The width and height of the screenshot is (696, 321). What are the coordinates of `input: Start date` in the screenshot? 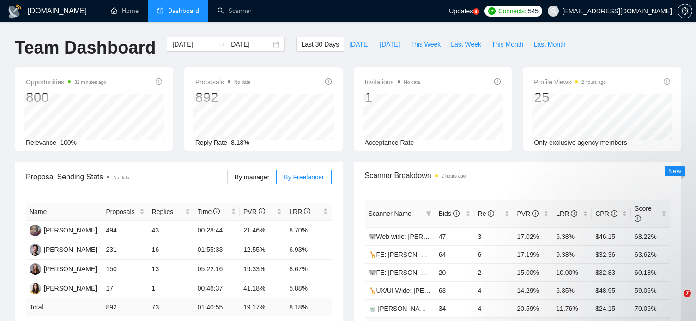 It's located at (193, 44).